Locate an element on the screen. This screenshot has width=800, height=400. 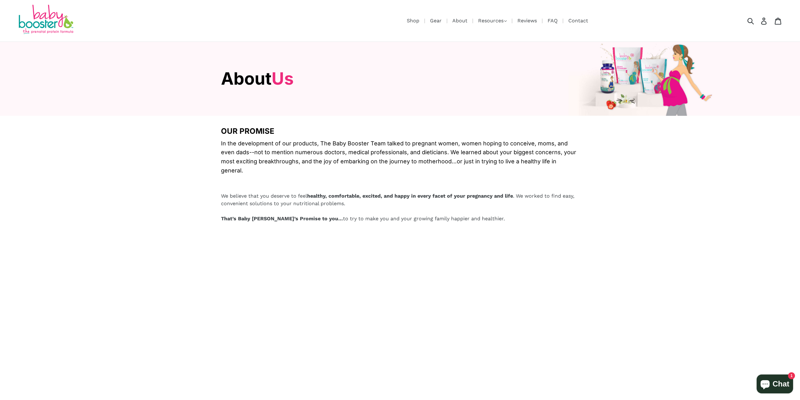
span: About is located at coordinates (257, 78).